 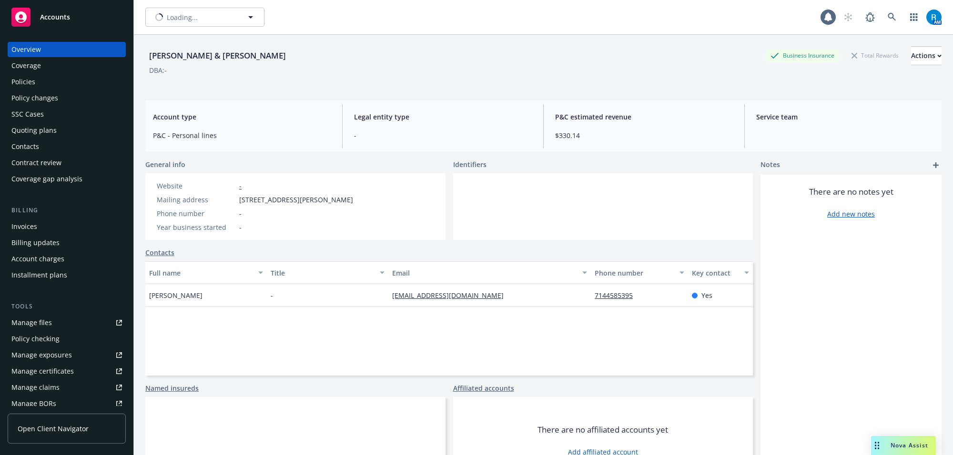 I want to click on a: 7144585395, so click(x=617, y=295).